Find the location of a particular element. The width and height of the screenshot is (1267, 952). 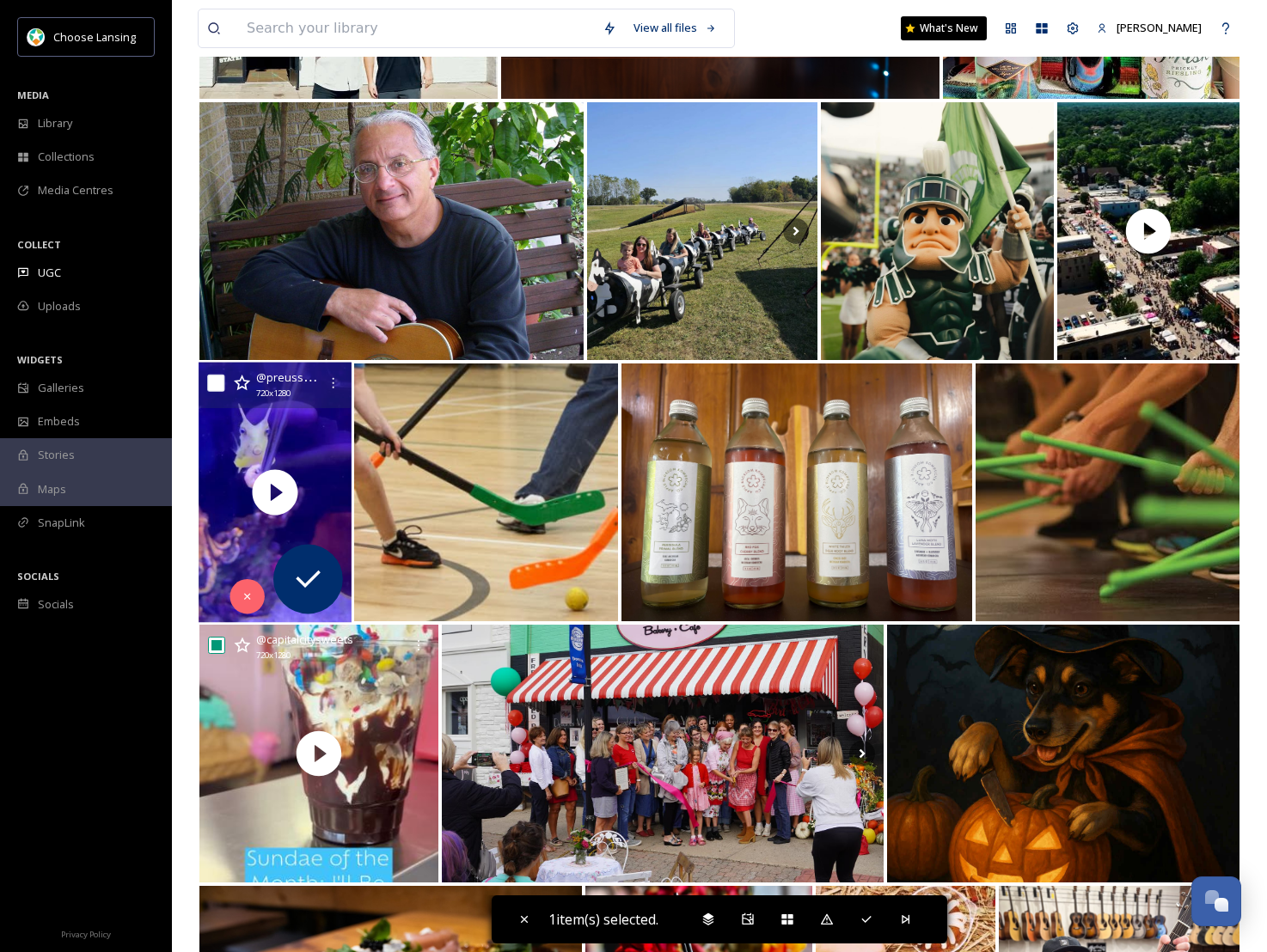

div: What's New is located at coordinates (944, 28).